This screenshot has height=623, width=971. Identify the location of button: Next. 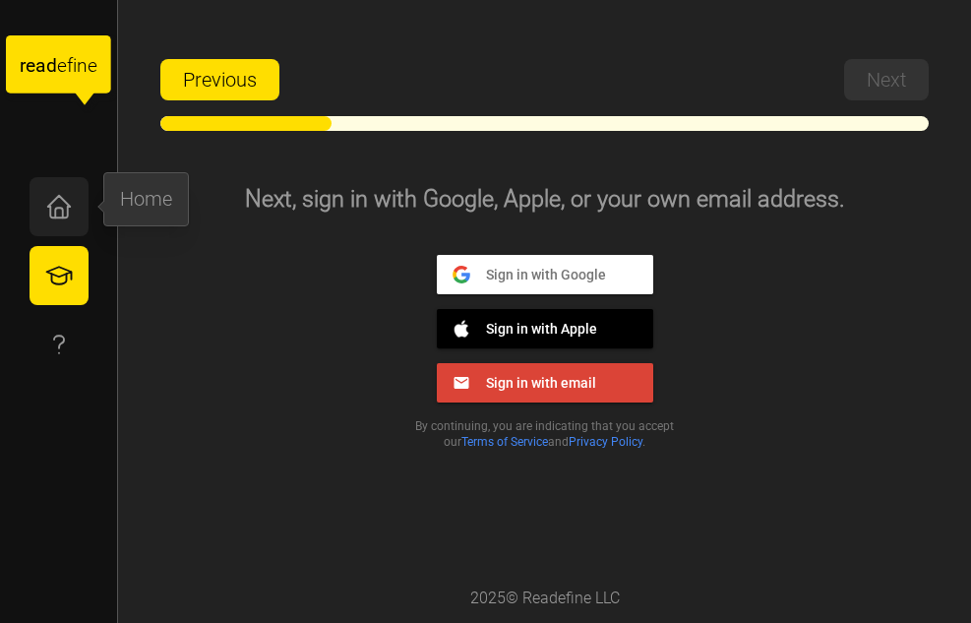
(887, 80).